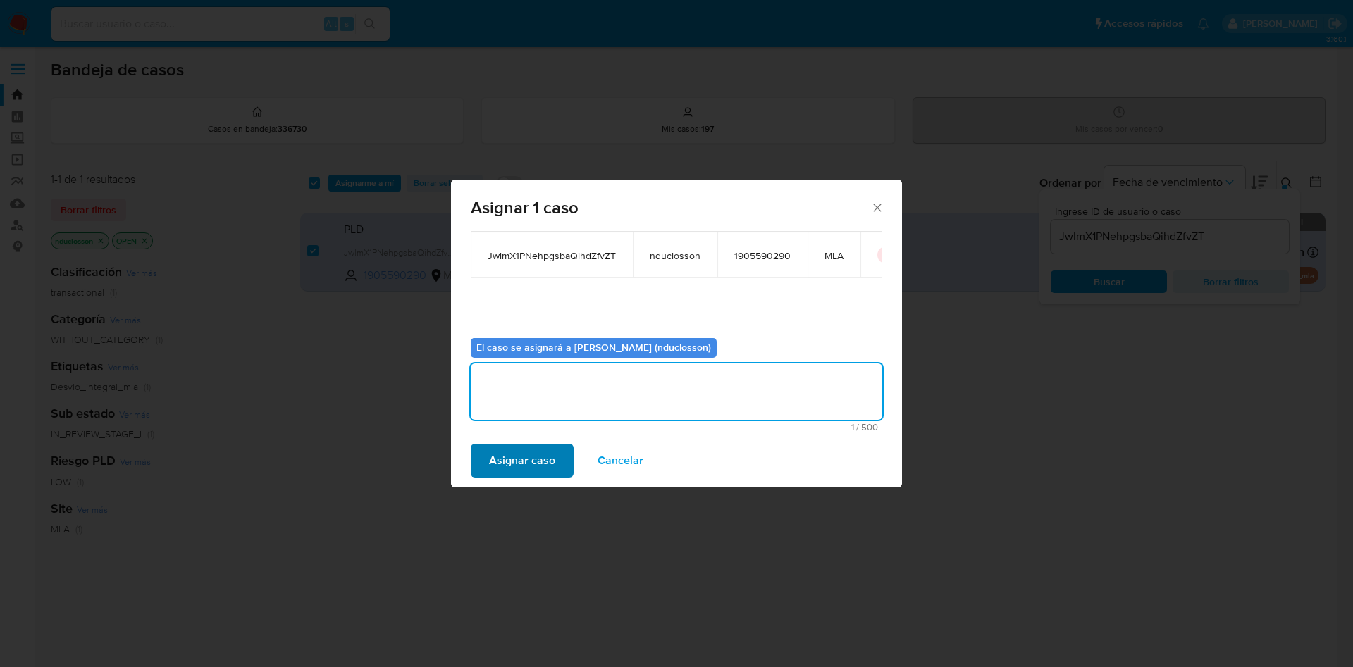 This screenshot has width=1353, height=667. Describe the element at coordinates (876, 207) in the screenshot. I see `button: Cerrar ventana` at that location.